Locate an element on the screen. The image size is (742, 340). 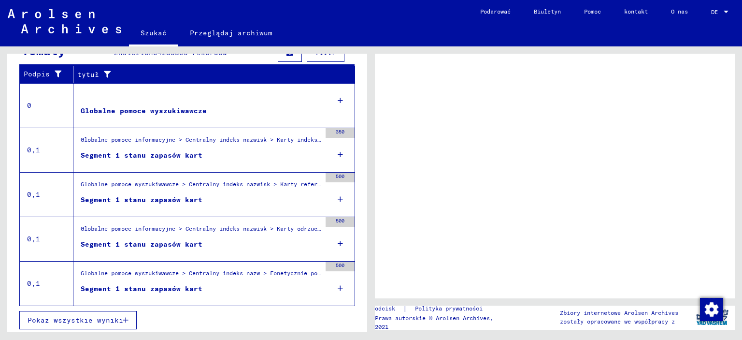
font: Globalne pomoce wyszukiwawcze > Centralny indeks nazwisk > Karty referencyjne i oryginały znalezi... is located at coordinates (346, 184).